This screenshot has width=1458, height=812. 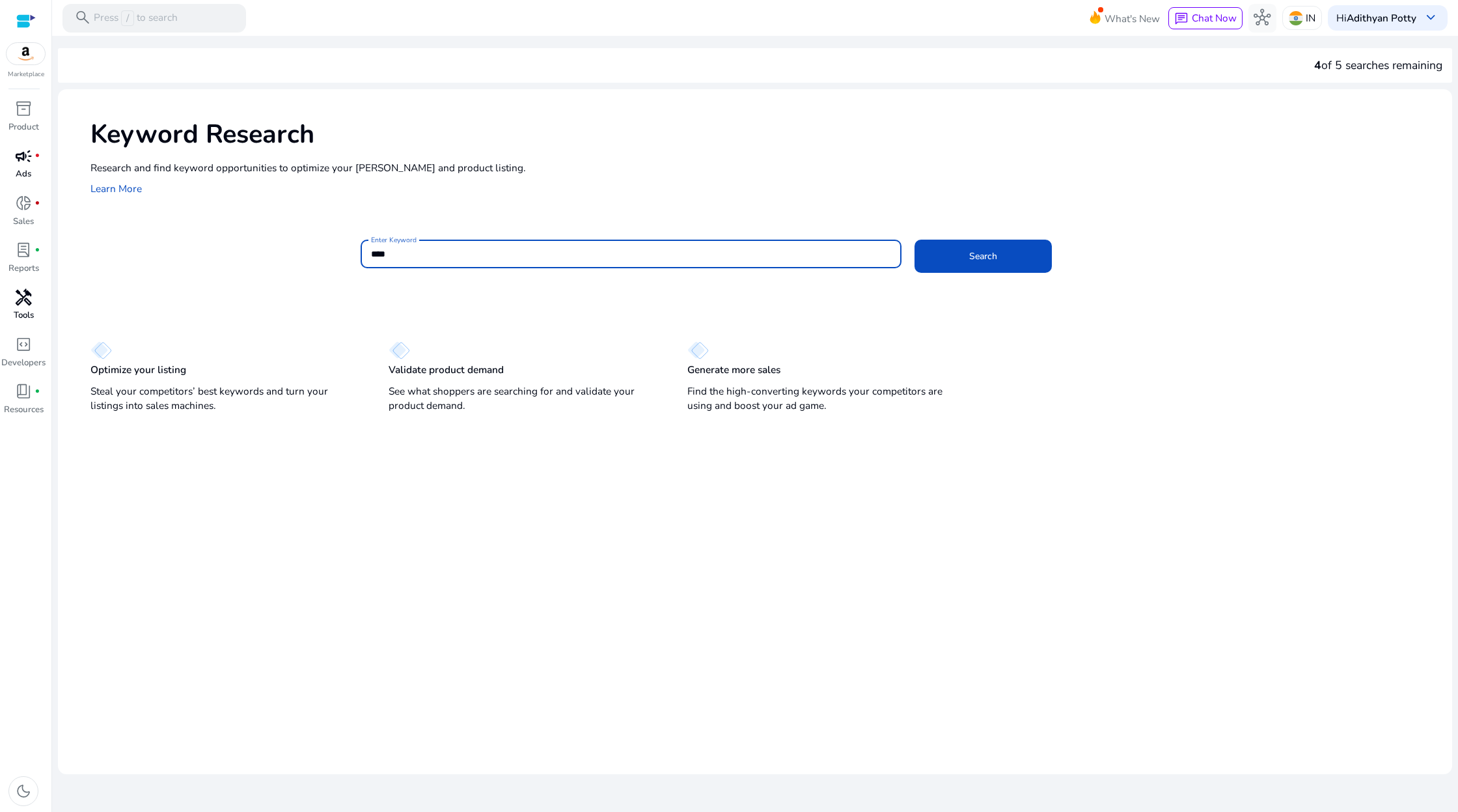 What do you see at coordinates (394, 240) in the screenshot?
I see `mat-label: Enter Keyword` at bounding box center [394, 240].